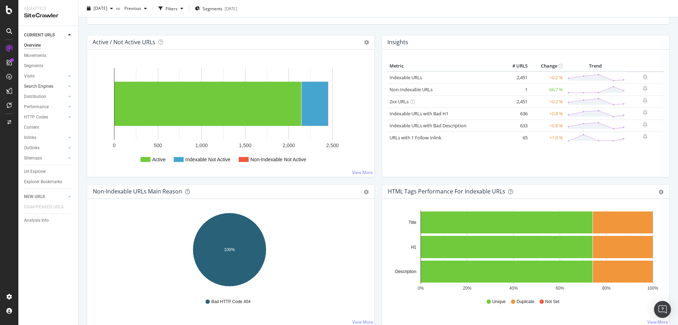 This screenshot has height=325, width=678. I want to click on text: 2,500, so click(332, 145).